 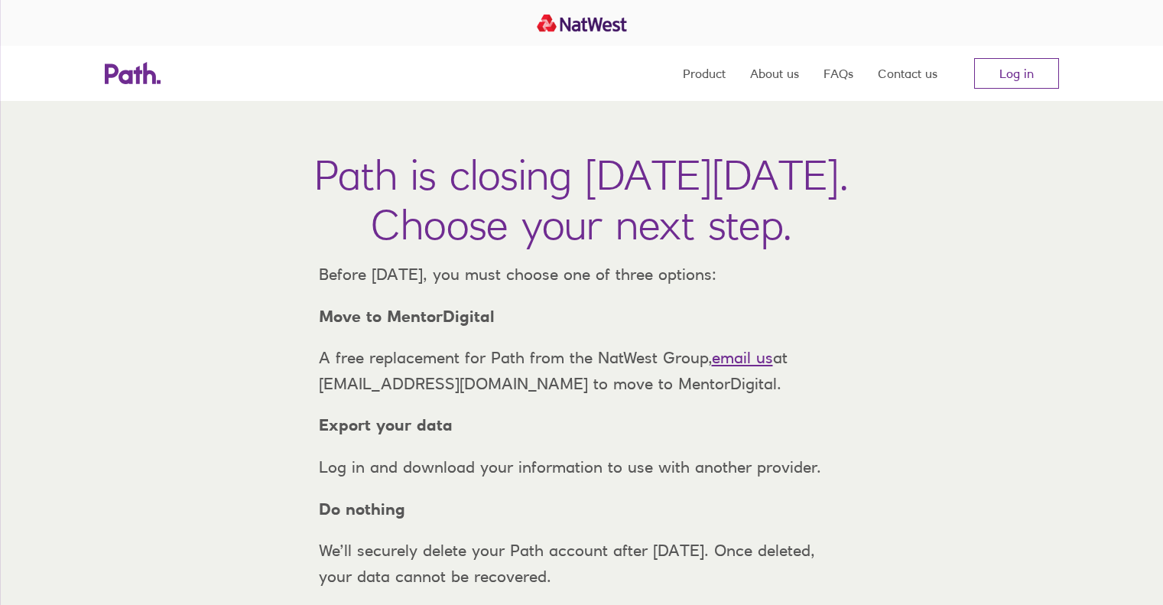 What do you see at coordinates (362, 508) in the screenshot?
I see `strong: Do nothing` at bounding box center [362, 508].